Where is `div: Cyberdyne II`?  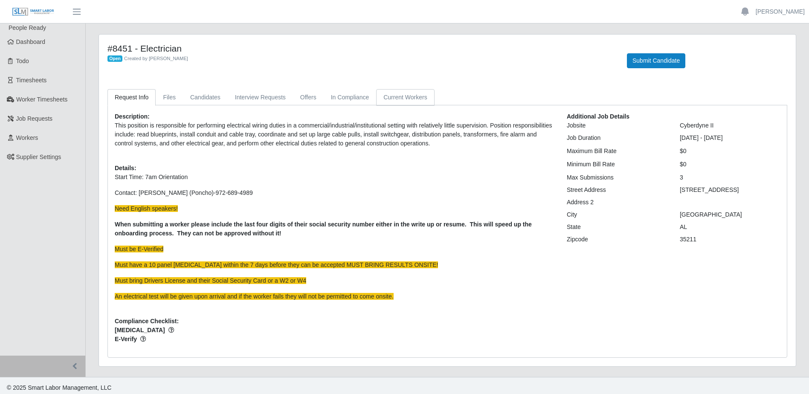
div: Cyberdyne II is located at coordinates (730, 125).